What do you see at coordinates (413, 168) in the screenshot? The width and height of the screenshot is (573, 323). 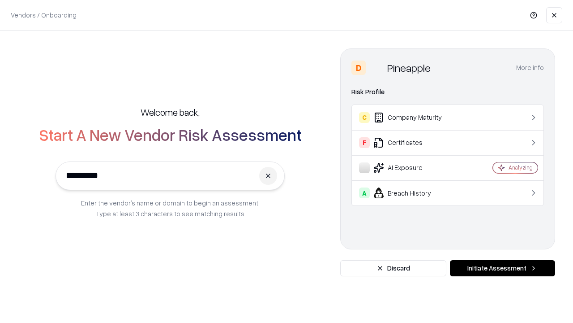 I see `div: AI Exposure` at bounding box center [413, 168].